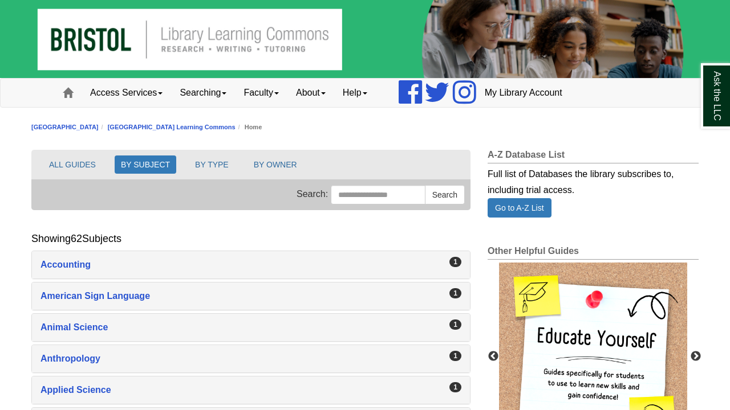  What do you see at coordinates (275, 165) in the screenshot?
I see `button: BY OWNER` at bounding box center [275, 165].